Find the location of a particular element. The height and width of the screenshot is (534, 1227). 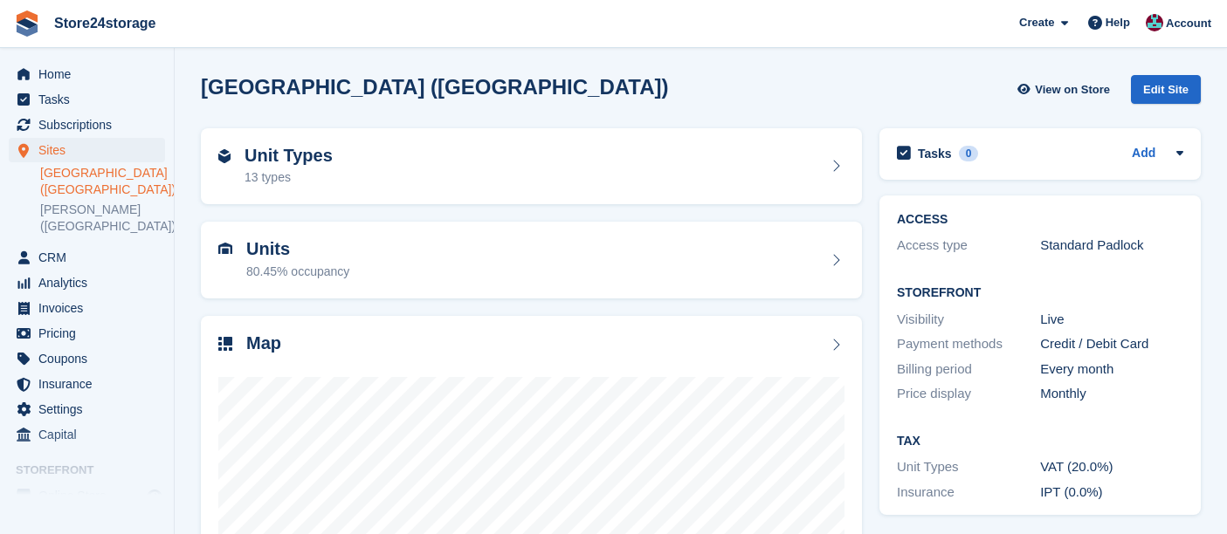

span: Tasks is located at coordinates (91, 100).